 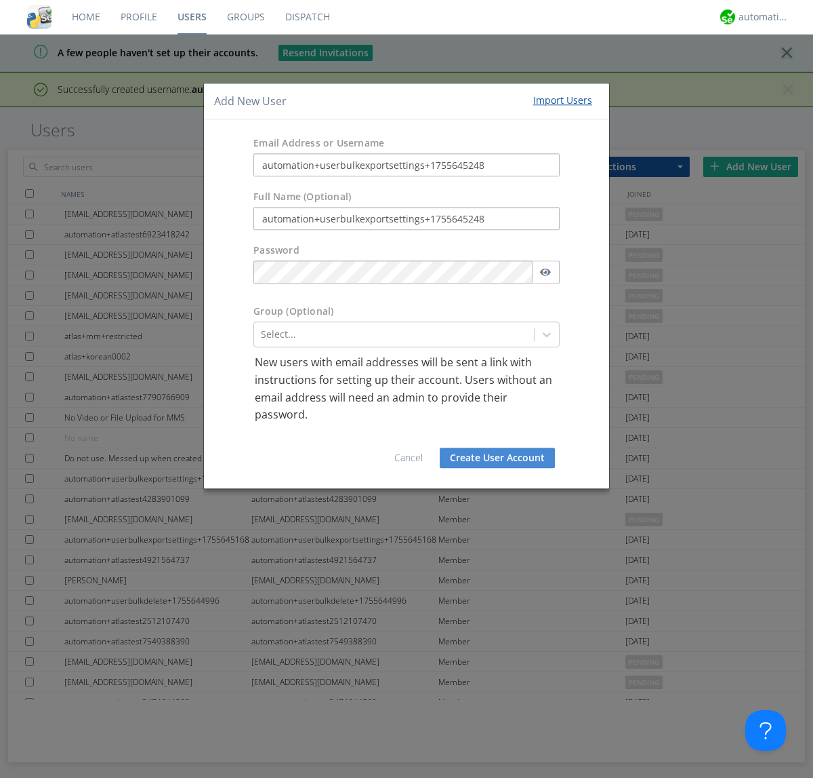 What do you see at coordinates (498, 458) in the screenshot?
I see `button: Create User Account` at bounding box center [498, 458].